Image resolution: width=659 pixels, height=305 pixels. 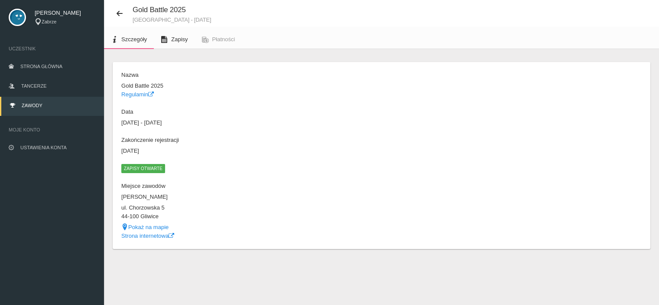 What do you see at coordinates (17, 17) in the screenshot?
I see `img: svg` at bounding box center [17, 17].